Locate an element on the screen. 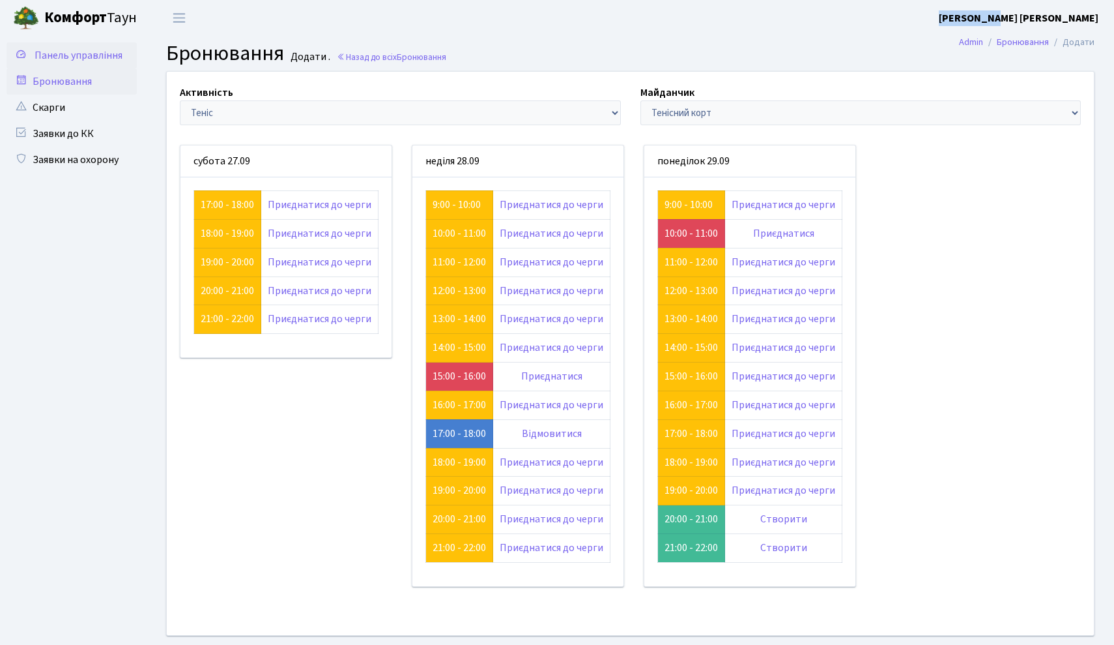 This screenshot has height=645, width=1114. div: понеділок 29.09 is located at coordinates (750, 161).